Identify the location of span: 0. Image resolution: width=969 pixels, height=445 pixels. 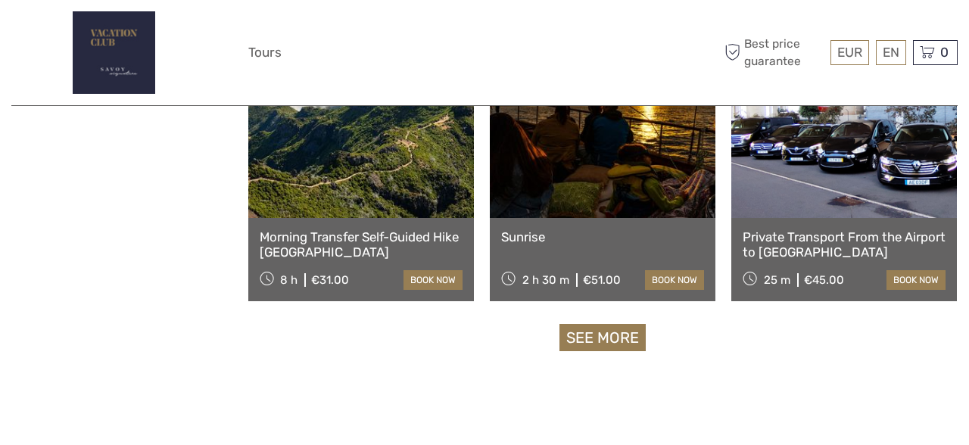
(944, 52).